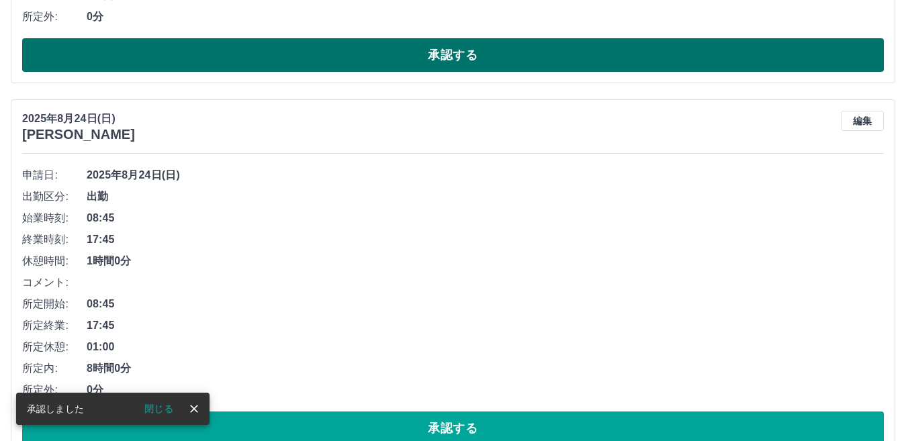  What do you see at coordinates (485, 347) in the screenshot?
I see `span: 01:00` at bounding box center [485, 347].